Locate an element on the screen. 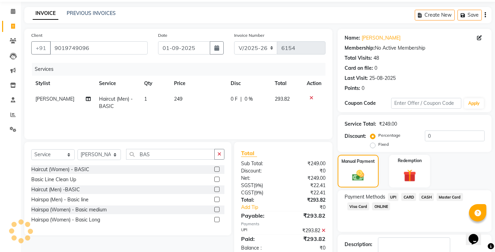 Image resolution: width=495 pixels, height=252 pixels. div: Service Total: is located at coordinates (360, 124).